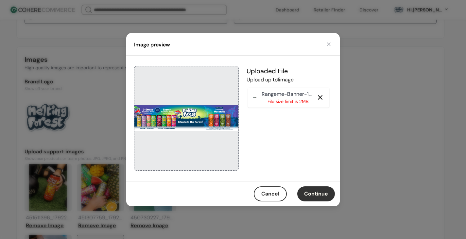 This screenshot has width=466, height=239. Describe the element at coordinates (288, 101) in the screenshot. I see `p: File size limit is 2MB.` at that location.